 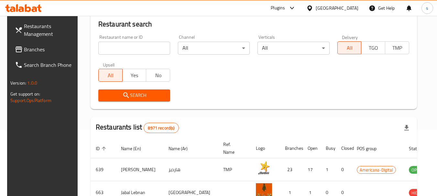 What do you see at coordinates (291, 170) in the screenshot?
I see `td: 23` at bounding box center [291, 170].